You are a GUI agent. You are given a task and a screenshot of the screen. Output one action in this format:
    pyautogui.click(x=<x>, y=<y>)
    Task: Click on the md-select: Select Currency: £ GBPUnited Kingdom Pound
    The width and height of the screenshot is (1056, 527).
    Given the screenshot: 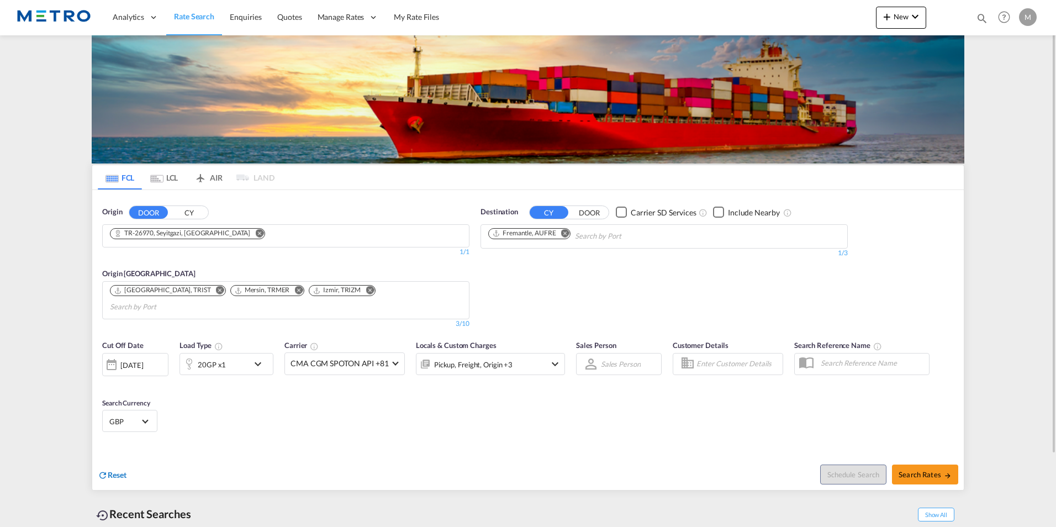 What is the action you would take?
    pyautogui.click(x=130, y=421)
    